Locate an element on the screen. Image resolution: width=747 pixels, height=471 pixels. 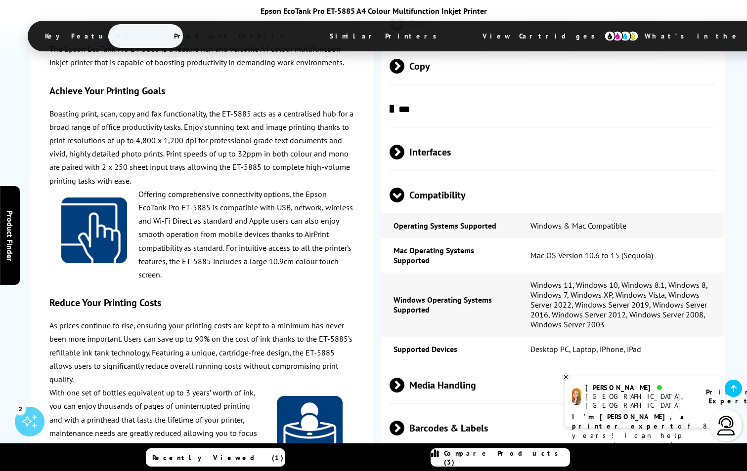
img: cmyk-icon.svg is located at coordinates (621, 36).